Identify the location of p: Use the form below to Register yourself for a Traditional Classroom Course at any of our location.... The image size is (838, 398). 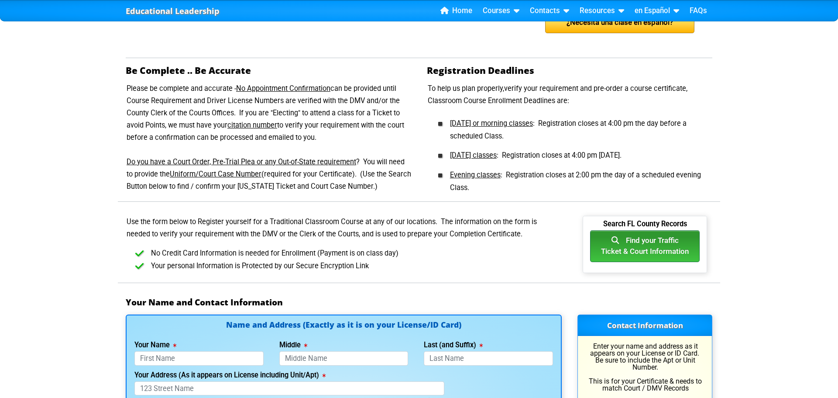
(343, 228).